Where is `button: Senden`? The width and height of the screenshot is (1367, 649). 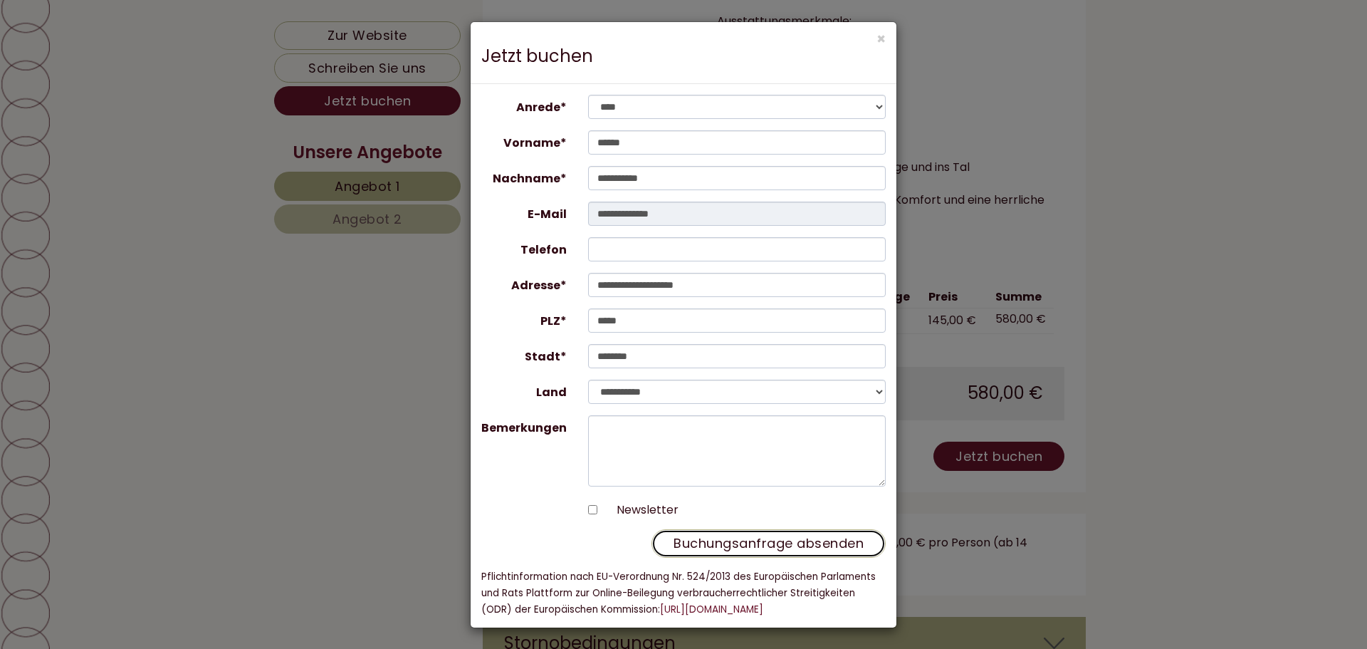
button: Senden is located at coordinates (514, 385).